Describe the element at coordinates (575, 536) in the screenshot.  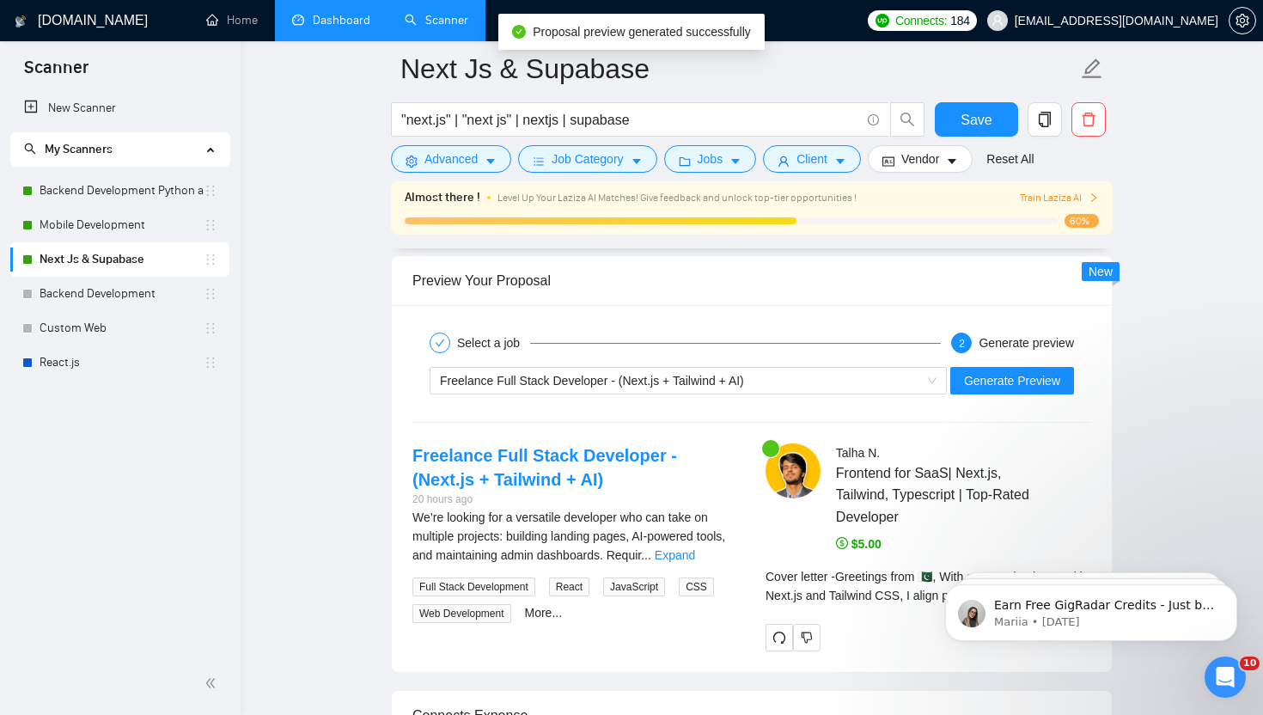
I see `div: We’re looking for a versatile developer who can take on multiple projects: building landing pages...` at that location.